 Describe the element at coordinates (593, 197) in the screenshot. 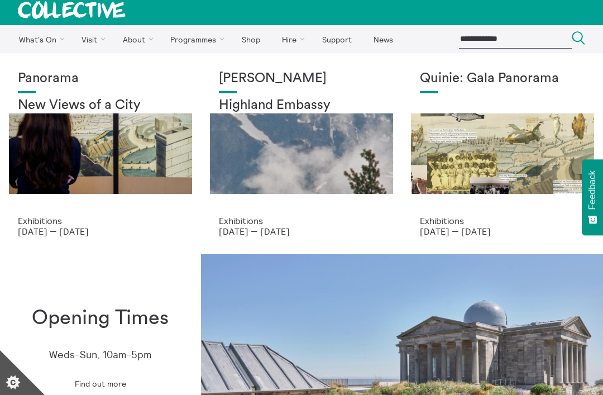

I see `button: Feedback - Show survey` at that location.